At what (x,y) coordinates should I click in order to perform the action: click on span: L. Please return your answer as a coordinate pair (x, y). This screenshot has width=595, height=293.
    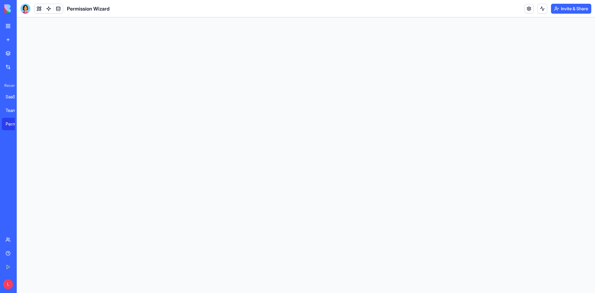
    Looking at the image, I should click on (8, 284).